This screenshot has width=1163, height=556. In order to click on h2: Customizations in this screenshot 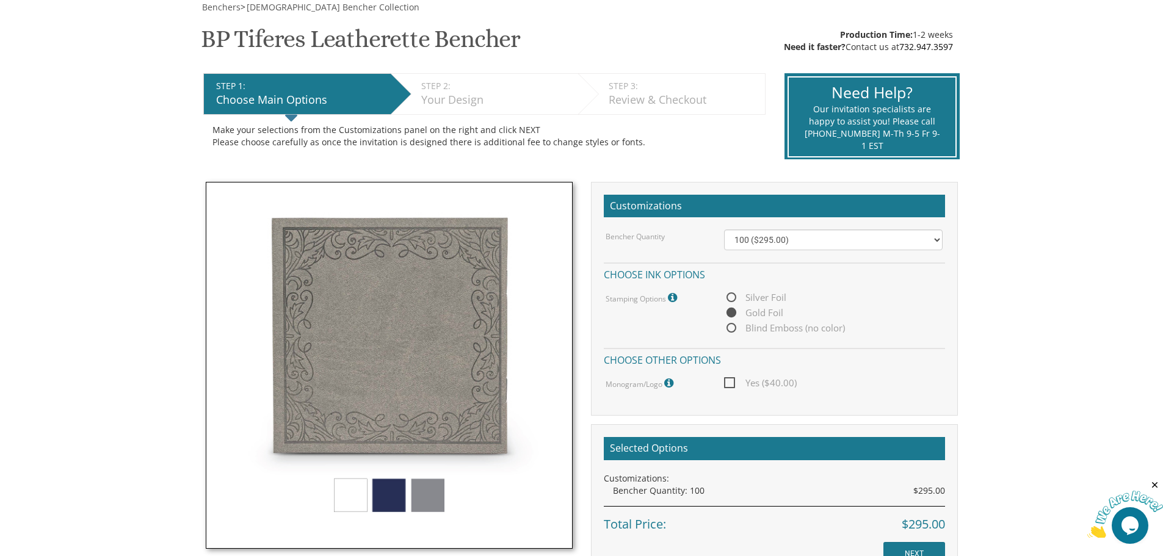, I will do `click(774, 206)`.